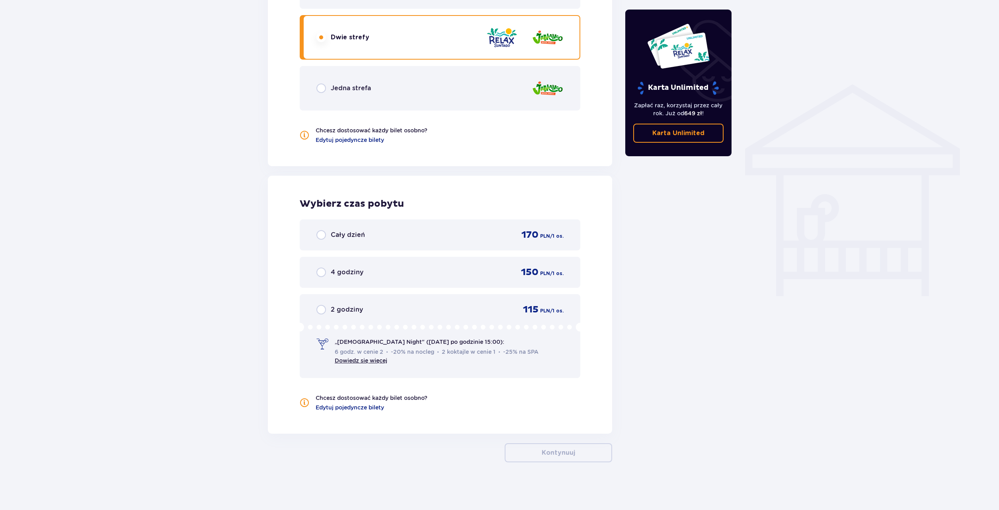 This screenshot has height=510, width=999. I want to click on span: Jedna strefa, so click(351, 88).